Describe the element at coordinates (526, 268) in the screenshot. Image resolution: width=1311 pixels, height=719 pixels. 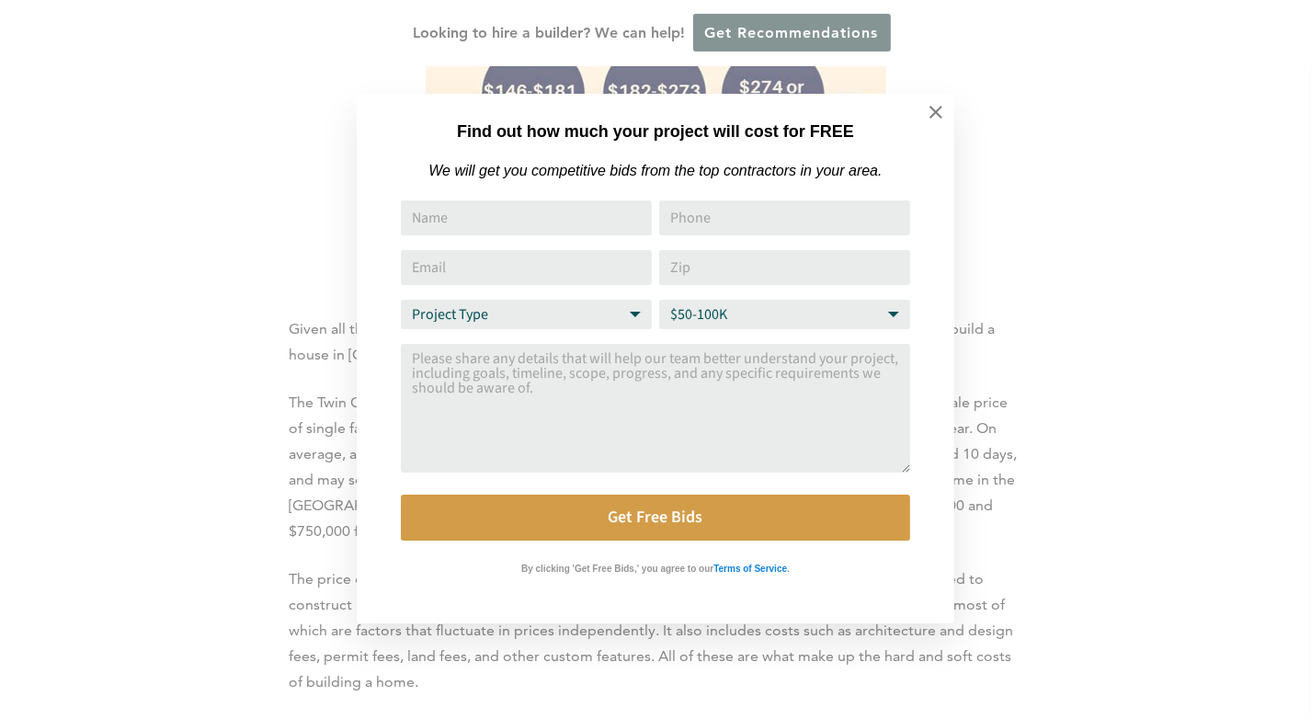
I see `input: Email Address` at that location.